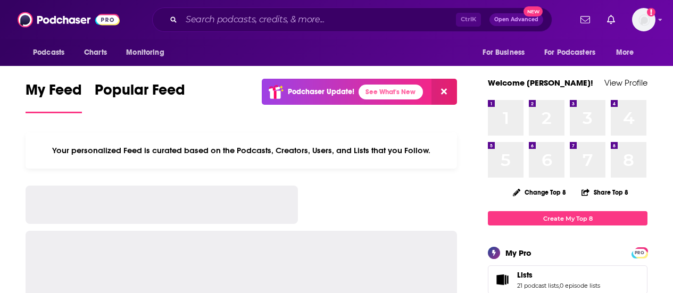 The width and height of the screenshot is (673, 293). I want to click on div: Your personalized Feed is curated based on the Podcasts, Creators, Users, and Lists that you Follow., so click(241, 150).